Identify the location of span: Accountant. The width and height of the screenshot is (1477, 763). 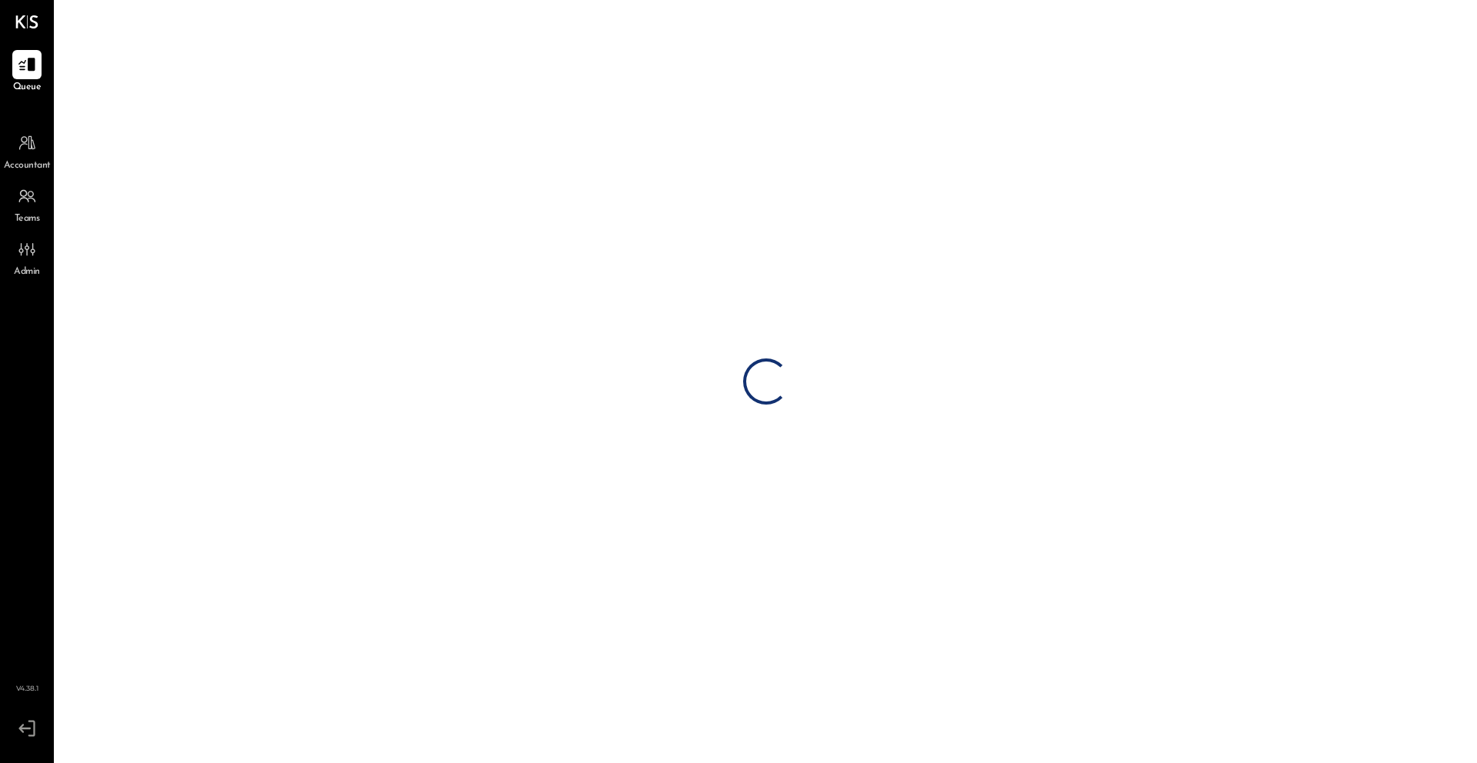
(27, 166).